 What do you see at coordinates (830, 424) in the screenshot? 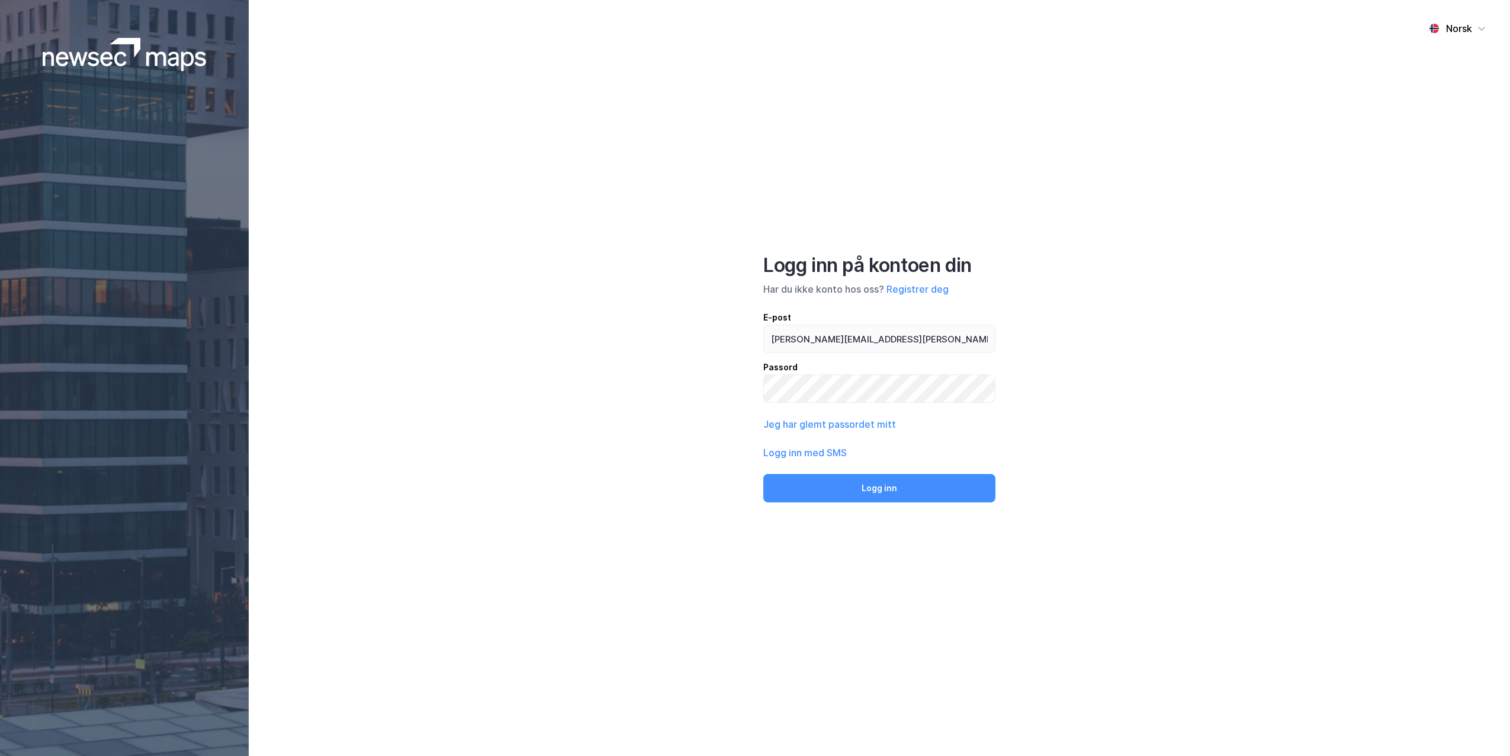
I see `button: Jeg har glemt passordet mitt` at bounding box center [830, 424].